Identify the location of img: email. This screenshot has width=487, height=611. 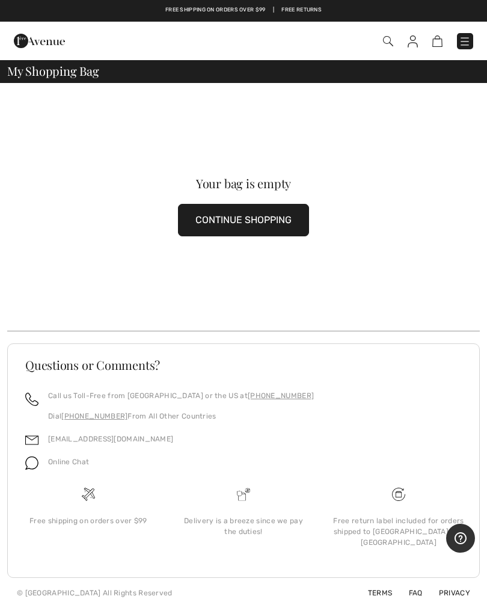
(32, 440).